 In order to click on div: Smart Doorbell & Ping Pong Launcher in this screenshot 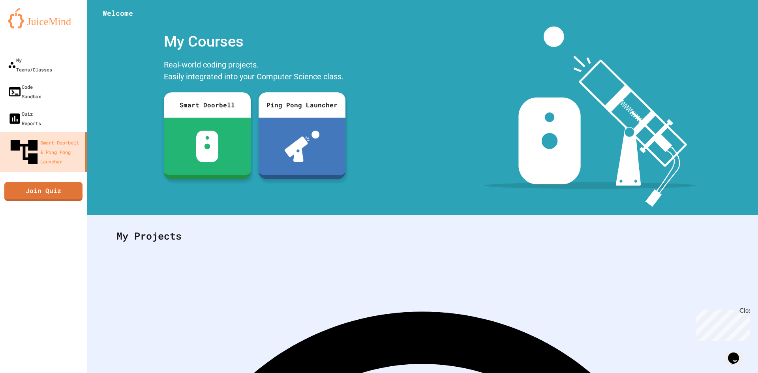, I will do `click(45, 152)`.